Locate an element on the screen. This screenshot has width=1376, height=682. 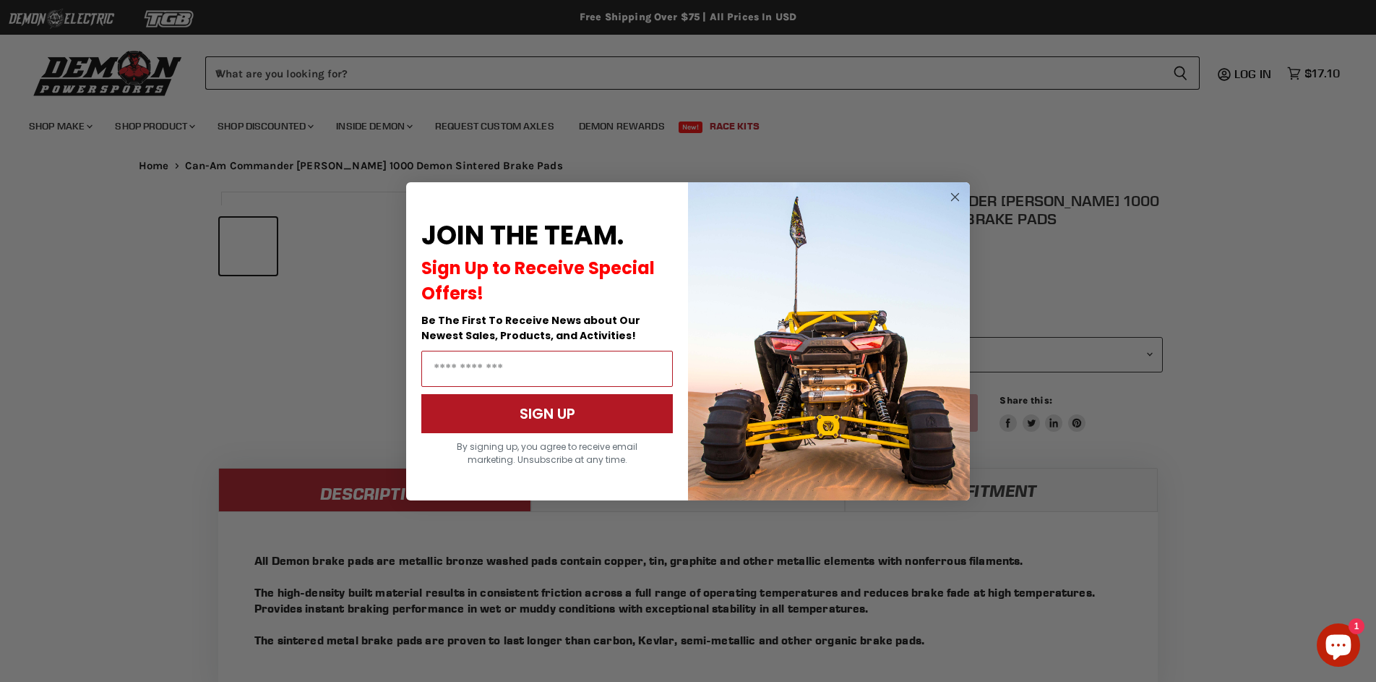
span: By signing up, you agree to receive email marketing. Unsubscribe at any time. is located at coordinates (547, 453).